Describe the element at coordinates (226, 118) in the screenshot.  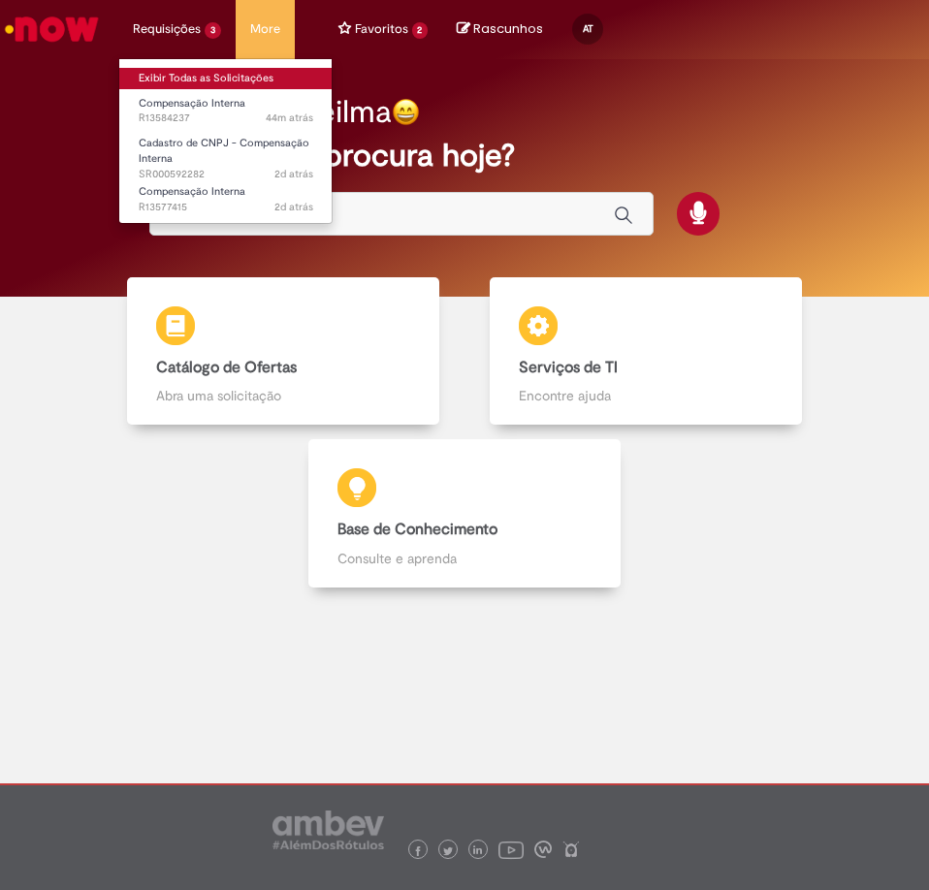
I see `span: R13584237` at that location.